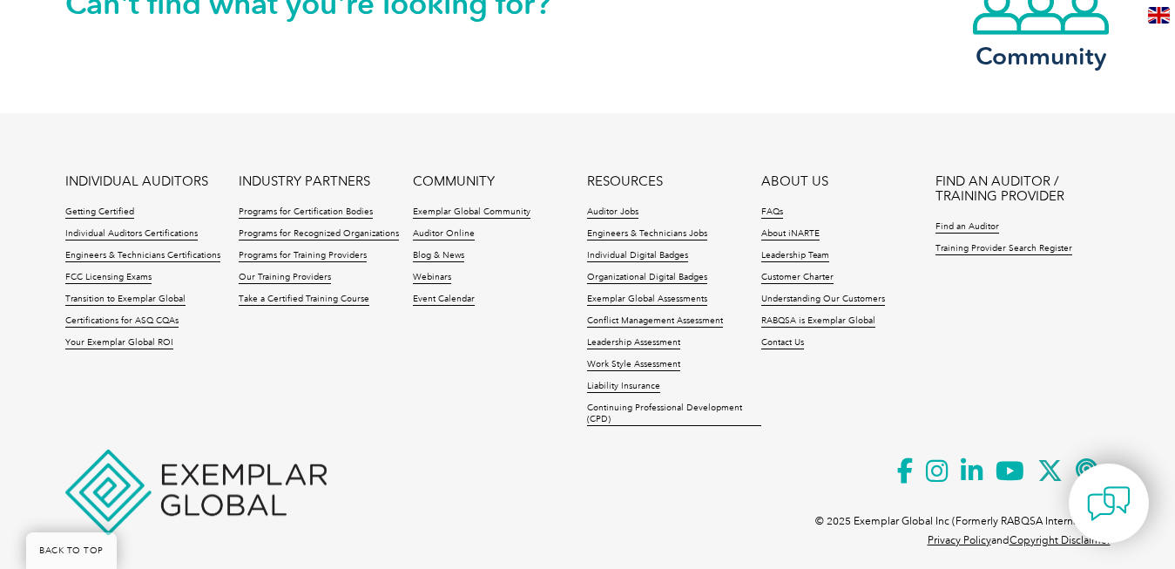 The height and width of the screenshot is (569, 1175). Describe the element at coordinates (196, 492) in the screenshot. I see `img: Exemplar Global` at that location.